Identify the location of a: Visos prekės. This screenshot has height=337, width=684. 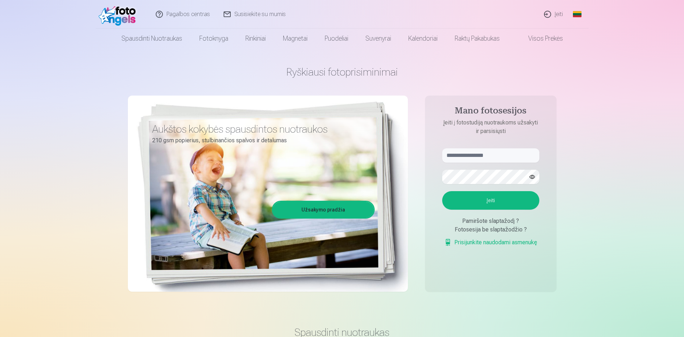
(539, 39).